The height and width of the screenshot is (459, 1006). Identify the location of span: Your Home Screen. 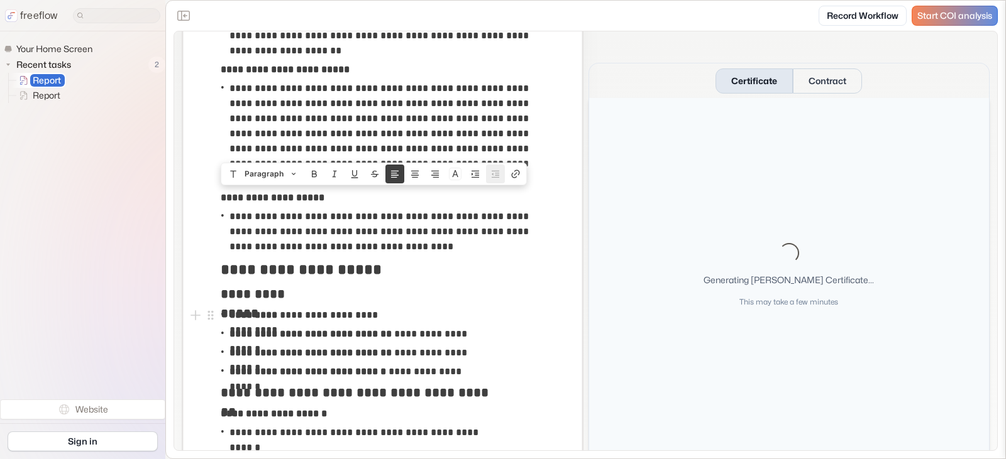
(55, 49).